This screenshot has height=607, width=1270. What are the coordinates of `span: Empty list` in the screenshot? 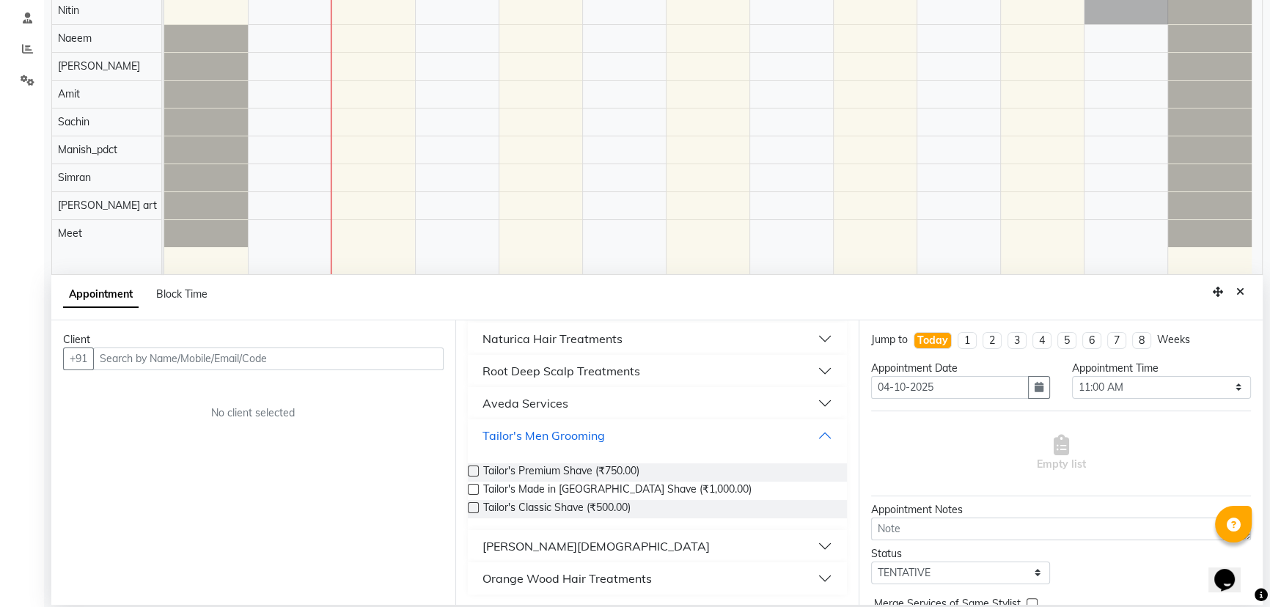 It's located at (1061, 453).